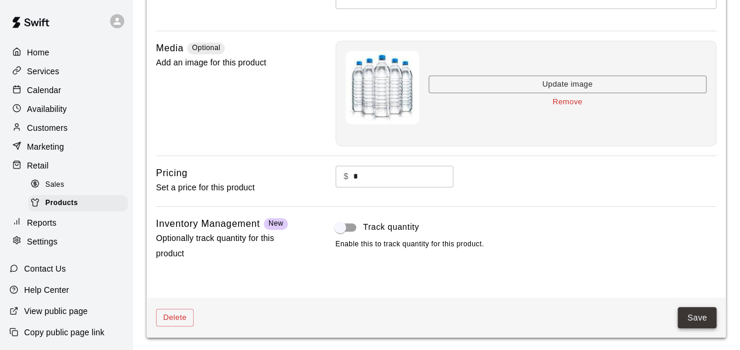 The width and height of the screenshot is (740, 350). I want to click on p: Home, so click(38, 52).